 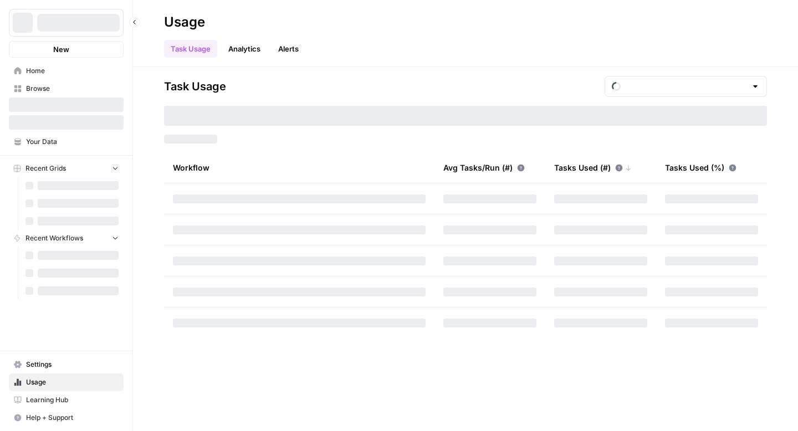 What do you see at coordinates (72, 418) in the screenshot?
I see `span: Help + Support` at bounding box center [72, 418].